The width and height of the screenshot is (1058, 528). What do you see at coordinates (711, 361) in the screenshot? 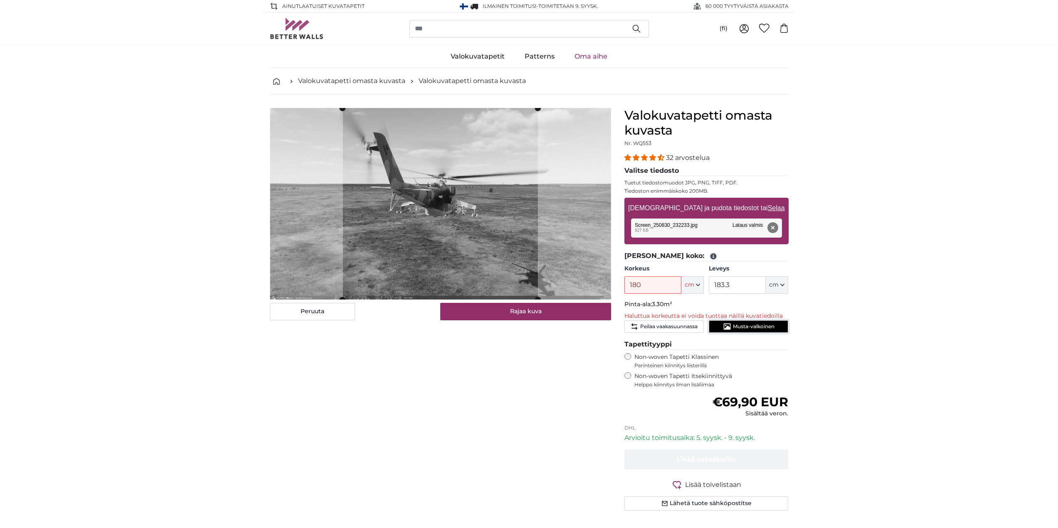
I see `label: Non-woven Tapetti Klassinen` at bounding box center [711, 361].